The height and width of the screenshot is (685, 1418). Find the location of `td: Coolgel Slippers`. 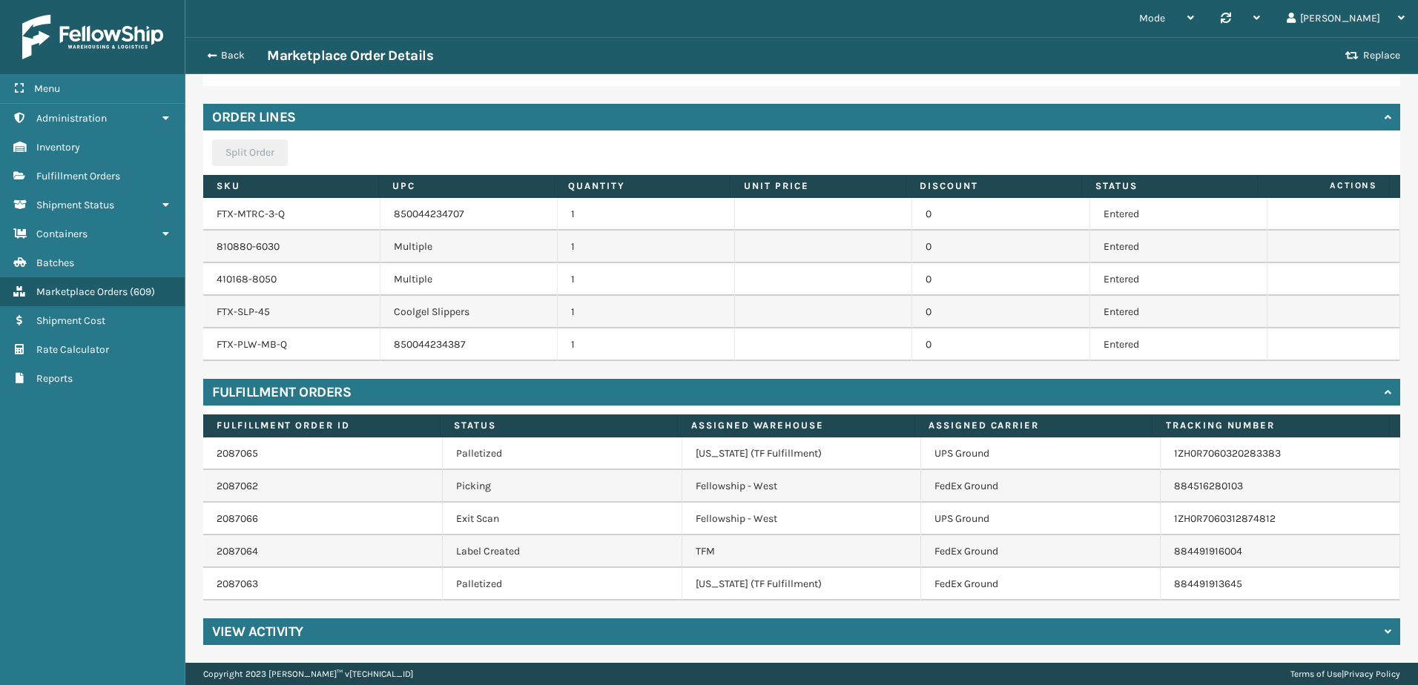

td: Coolgel Slippers is located at coordinates (469, 312).